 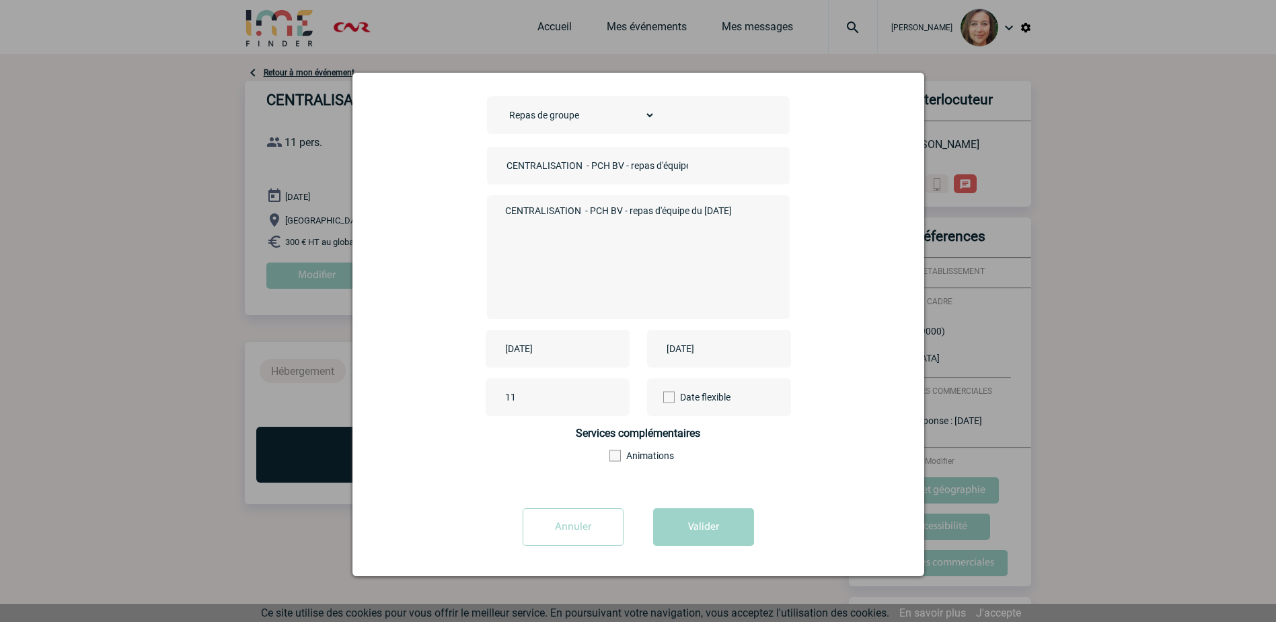 I want to click on input: Date de début, so click(x=548, y=348).